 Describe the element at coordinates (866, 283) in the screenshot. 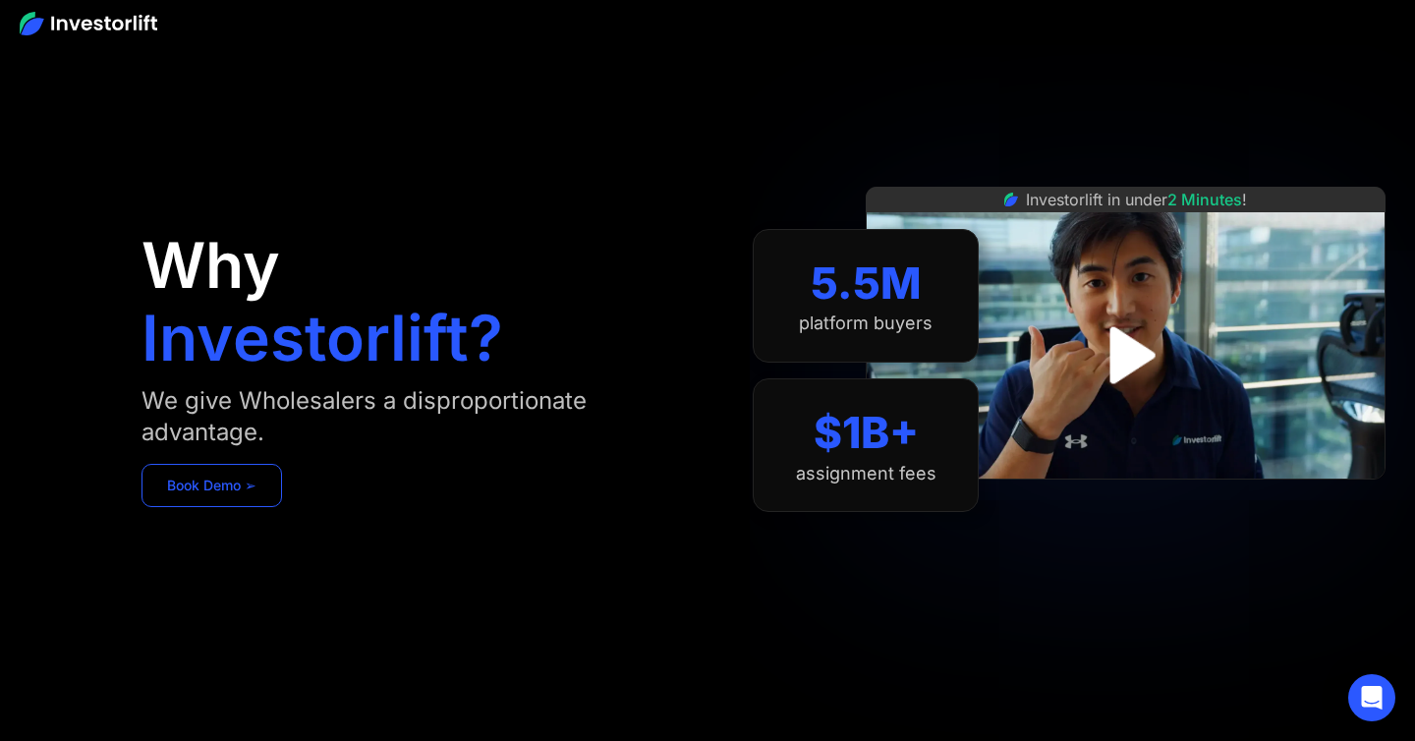

I see `div: 5.5M` at that location.